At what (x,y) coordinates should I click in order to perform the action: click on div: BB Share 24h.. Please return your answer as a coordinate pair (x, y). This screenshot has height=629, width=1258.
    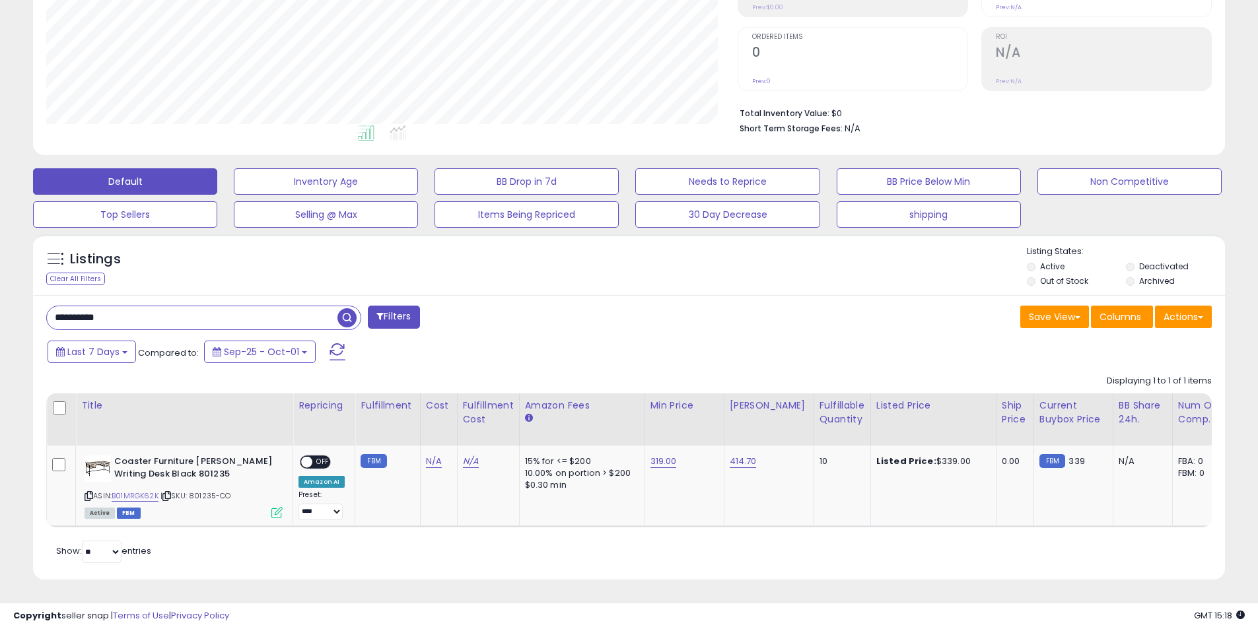
    Looking at the image, I should click on (1142, 413).